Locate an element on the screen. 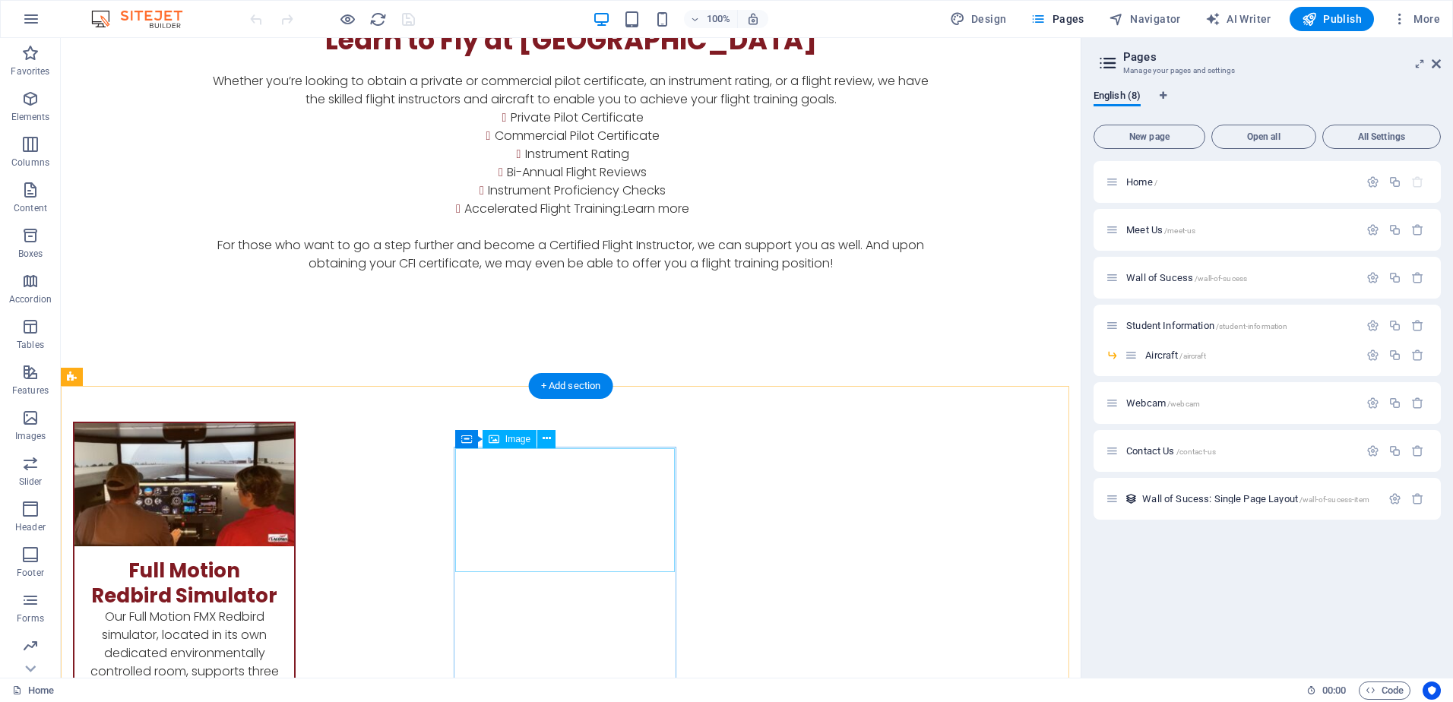 The width and height of the screenshot is (1453, 702). h6: Session time is located at coordinates (1326, 691).